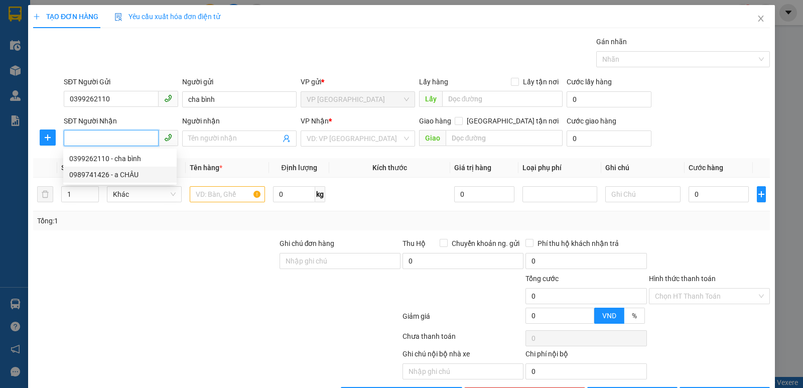  What do you see at coordinates (705, 168) in the screenshot?
I see `span: Cước hàng` at bounding box center [705, 168].